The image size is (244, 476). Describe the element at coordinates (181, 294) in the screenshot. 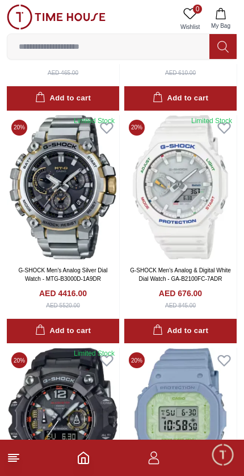

I see `h4: AED 676.00` at that location.